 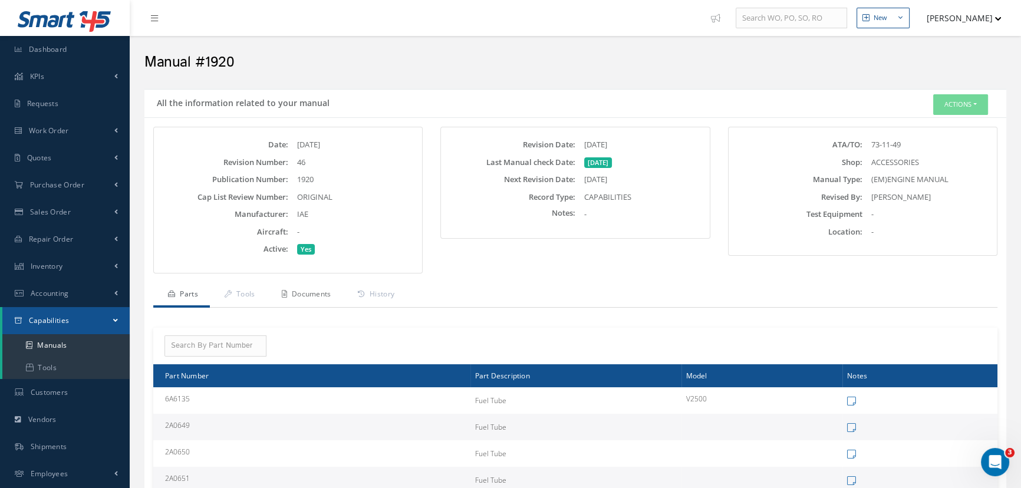 What do you see at coordinates (241, 101) in the screenshot?
I see `h5: All the information related to your manual` at bounding box center [241, 101].